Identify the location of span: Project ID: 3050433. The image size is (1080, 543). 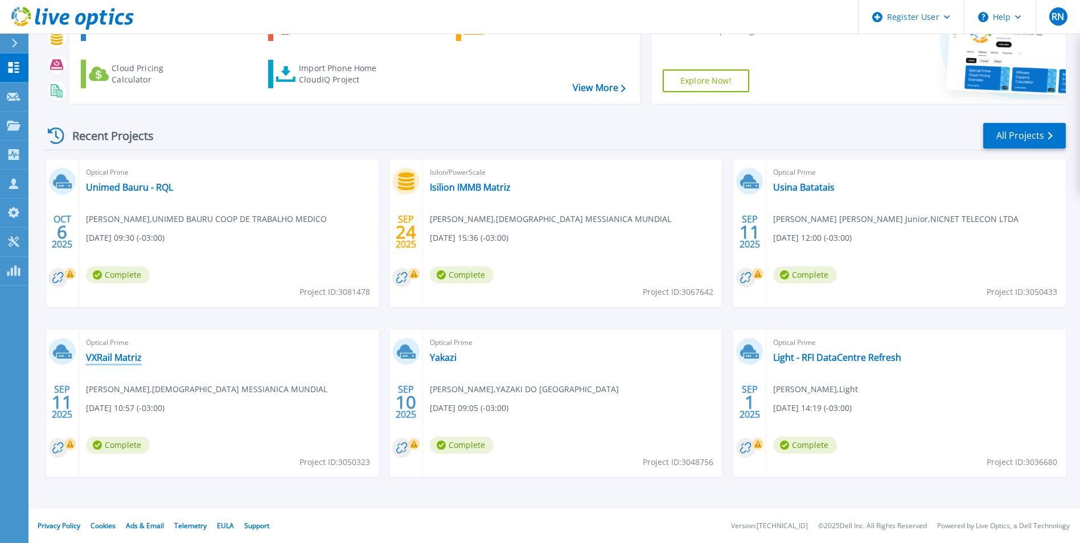
(1022, 292).